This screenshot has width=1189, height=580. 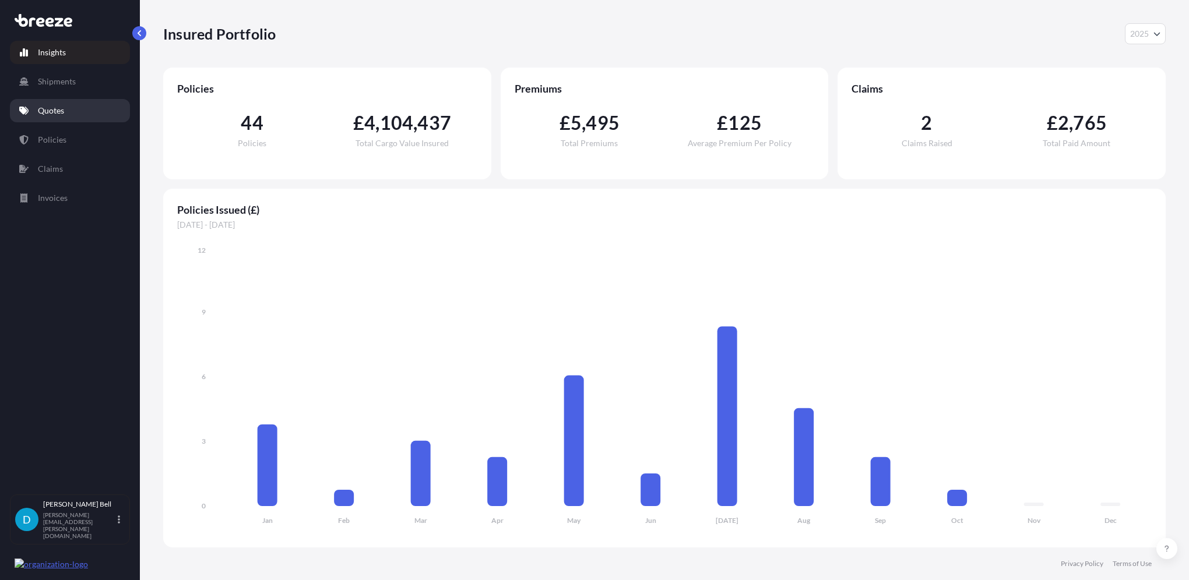 I want to click on tspan: Aug, so click(x=804, y=520).